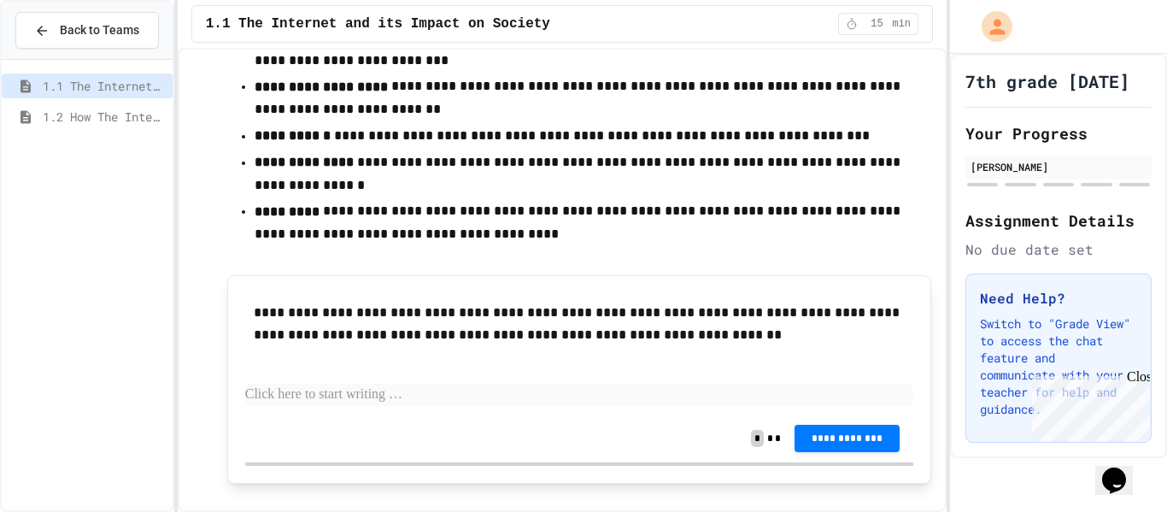  I want to click on span: Back to Teams, so click(99, 30).